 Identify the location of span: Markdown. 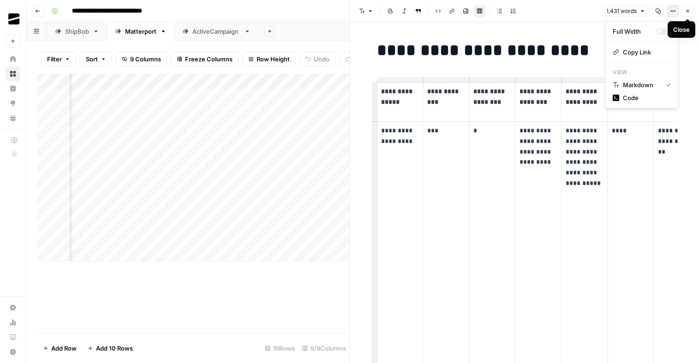
(641, 85).